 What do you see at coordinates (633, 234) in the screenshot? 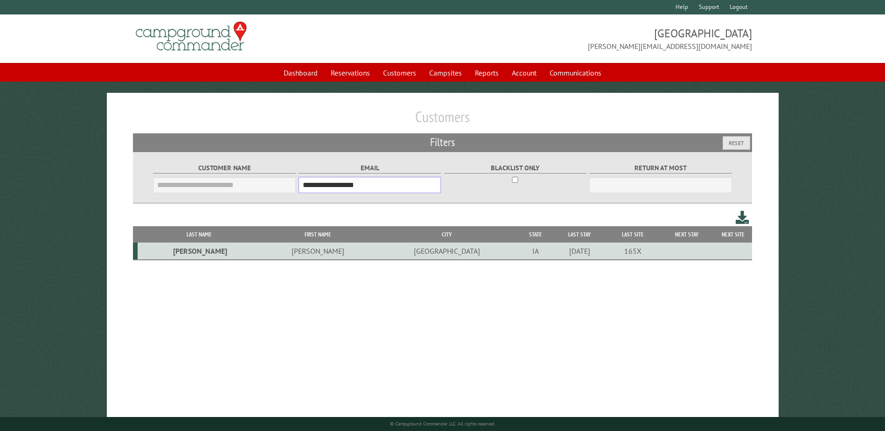
I see `th: Last Site` at bounding box center [633, 234].